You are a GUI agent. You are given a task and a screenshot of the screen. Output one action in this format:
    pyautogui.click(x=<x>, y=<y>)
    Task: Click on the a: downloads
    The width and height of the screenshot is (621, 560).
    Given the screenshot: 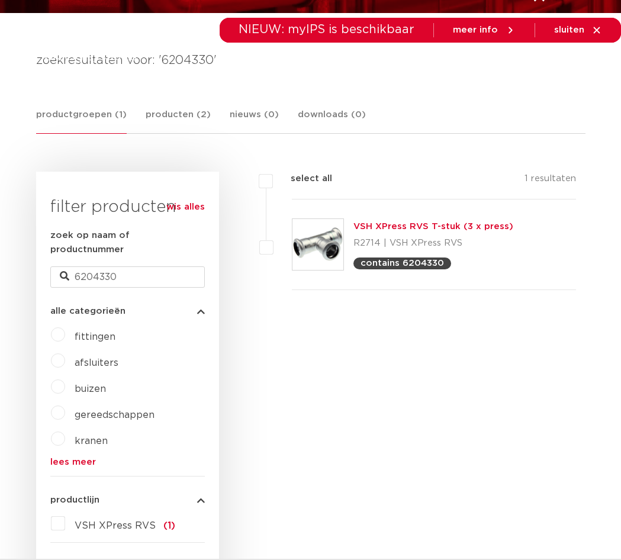 What is the action you would take?
    pyautogui.click(x=399, y=49)
    